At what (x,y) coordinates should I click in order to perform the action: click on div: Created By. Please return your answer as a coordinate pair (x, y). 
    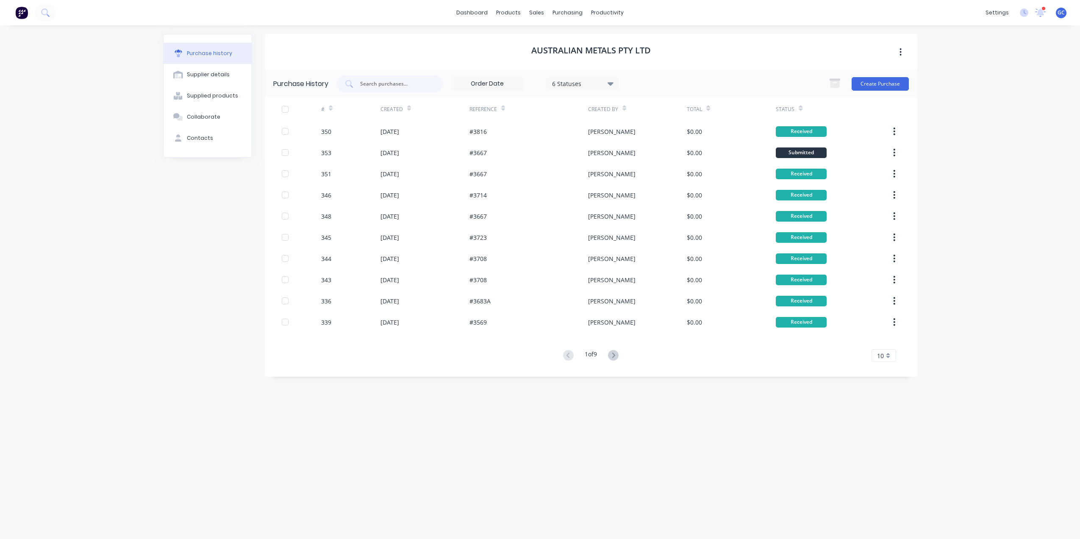
    Looking at the image, I should click on (603, 109).